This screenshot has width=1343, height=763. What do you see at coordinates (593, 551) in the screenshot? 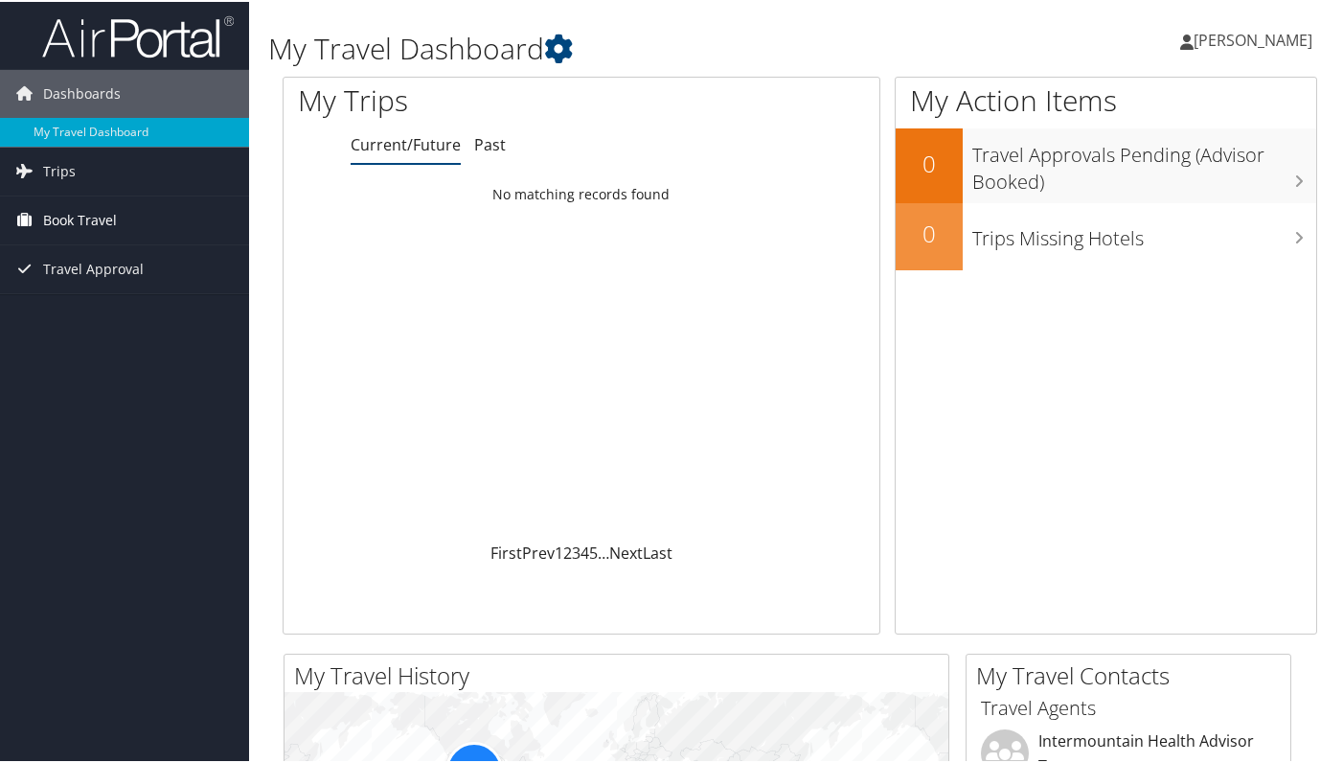
I see `a: 5` at bounding box center [593, 551].